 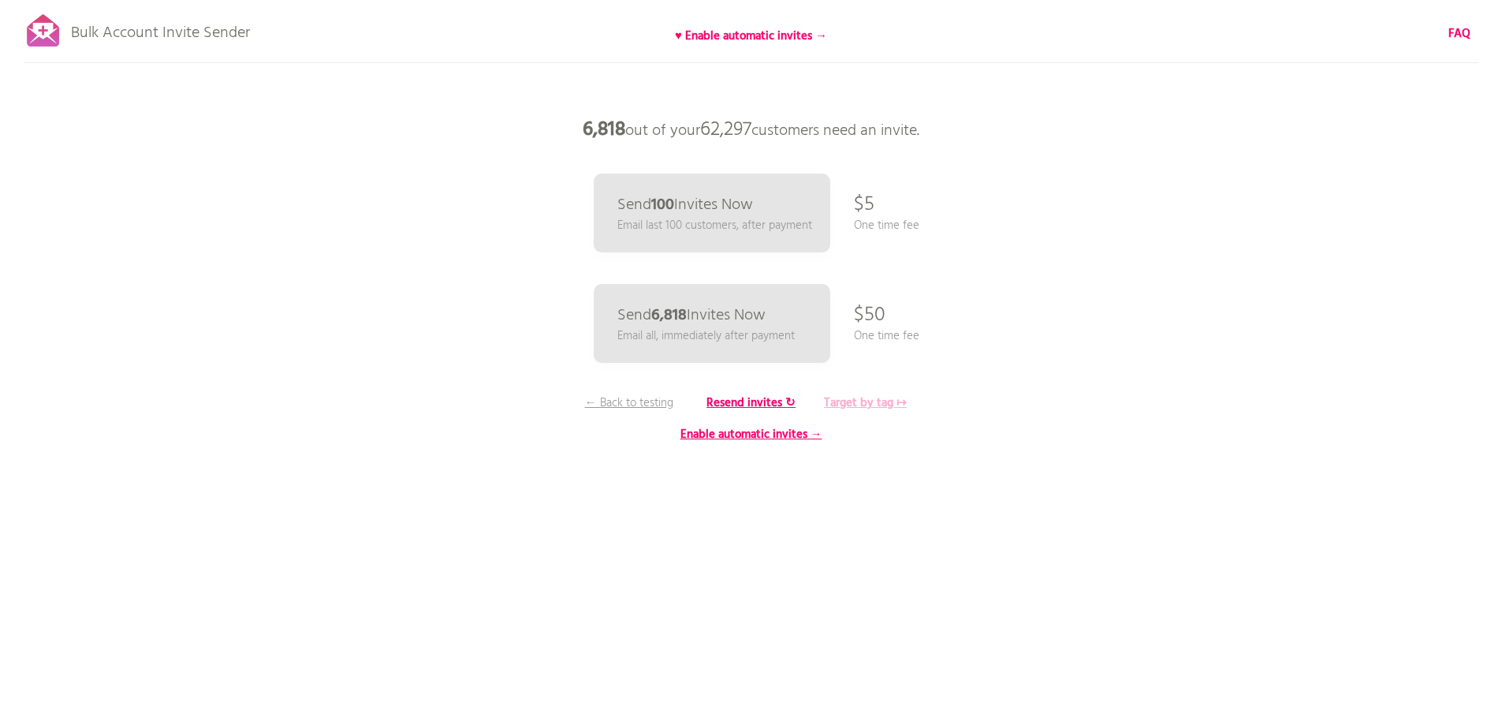 What do you see at coordinates (662, 205) in the screenshot?
I see `b: 100` at bounding box center [662, 205].